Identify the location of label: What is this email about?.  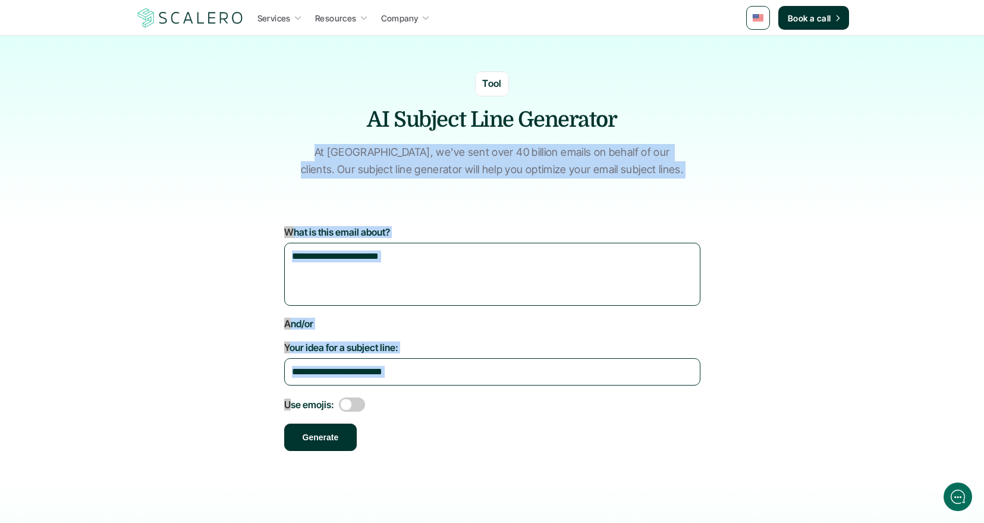
(493, 232).